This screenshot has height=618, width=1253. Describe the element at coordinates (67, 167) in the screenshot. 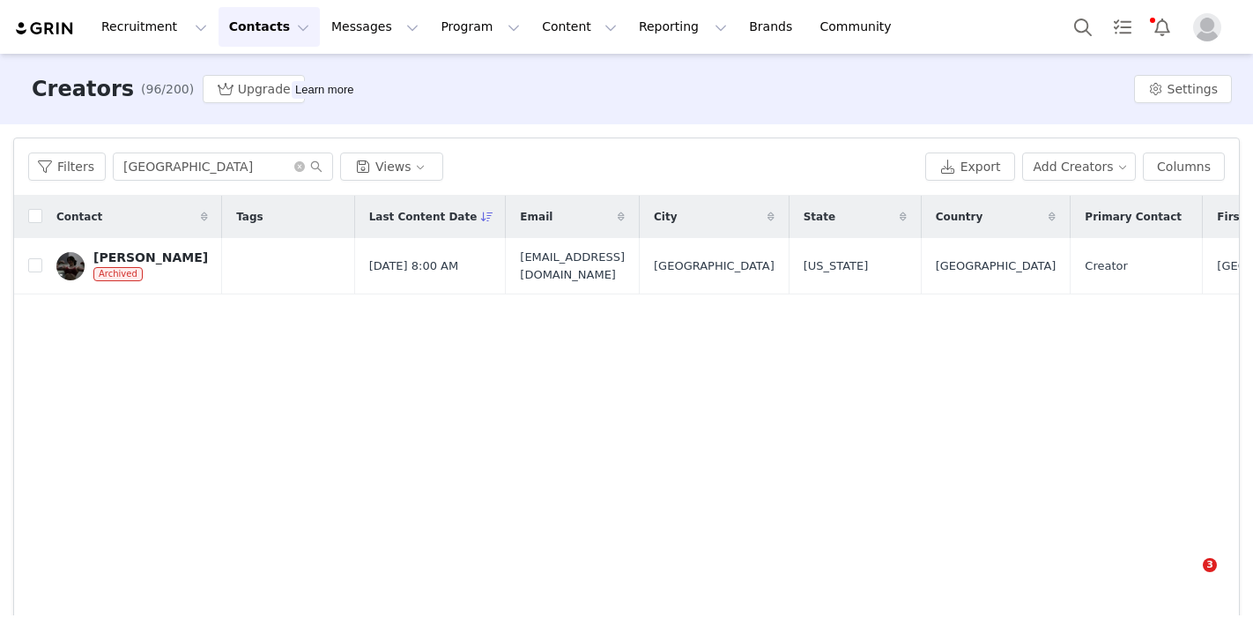

I see `button: Filters` at that location.